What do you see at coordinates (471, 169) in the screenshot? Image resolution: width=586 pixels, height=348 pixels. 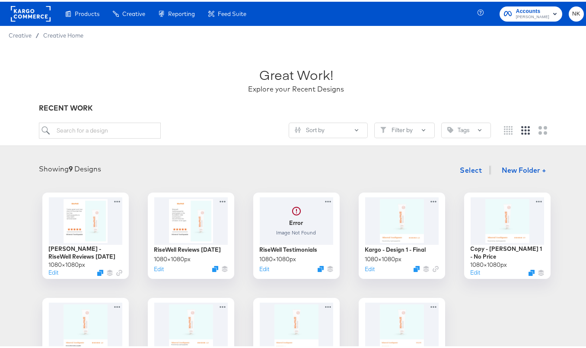 I see `span: Select` at bounding box center [471, 169].